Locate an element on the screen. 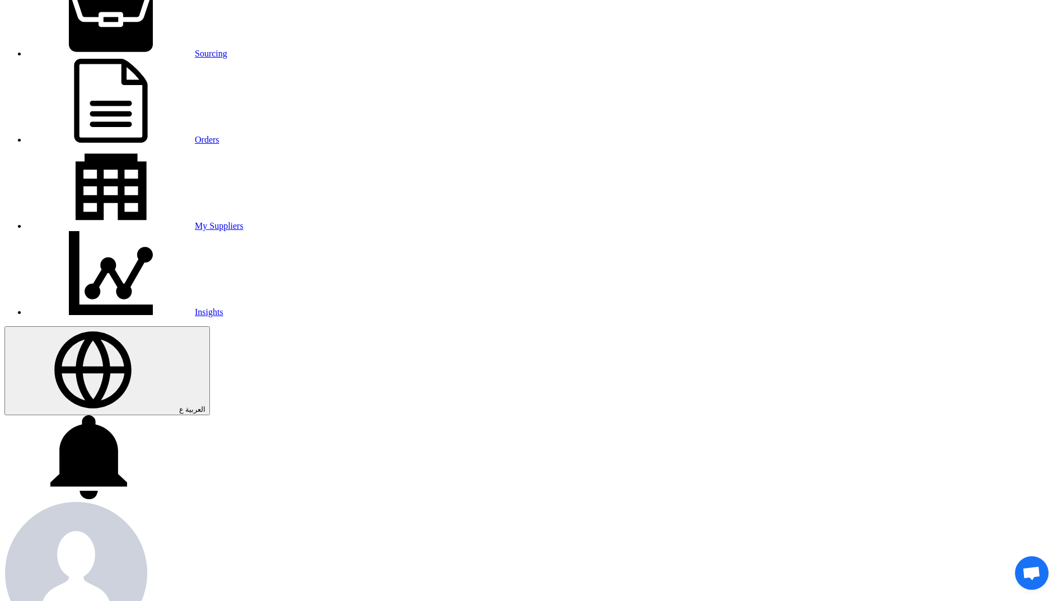 This screenshot has width=1062, height=601. a: My Suppliers is located at coordinates (135, 226).